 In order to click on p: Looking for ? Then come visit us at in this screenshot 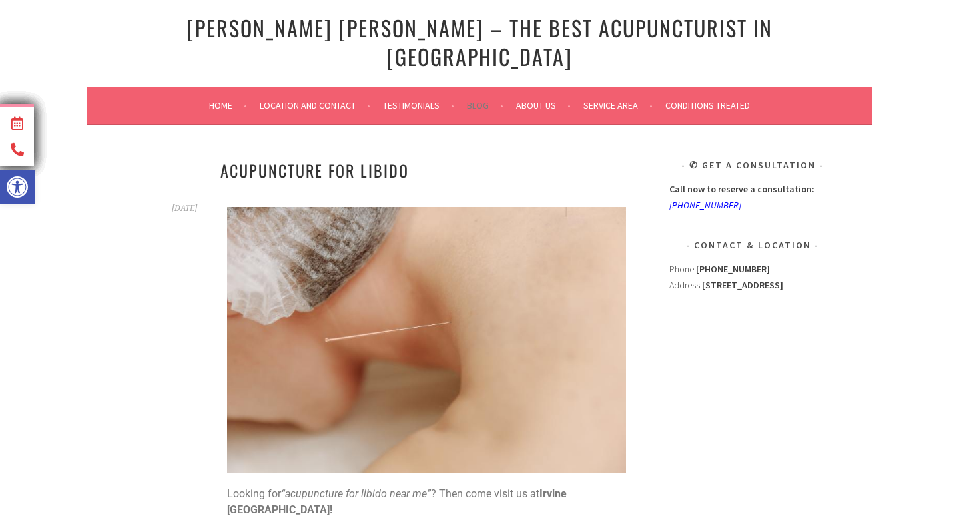, I will do `click(426, 502)`.